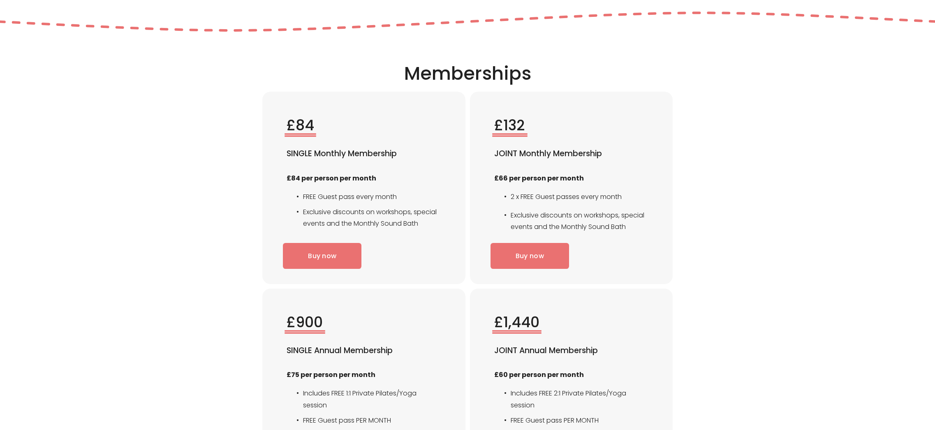 The image size is (935, 430). Describe the element at coordinates (571, 351) in the screenshot. I see `h4: JOINT Annual Membership` at that location.